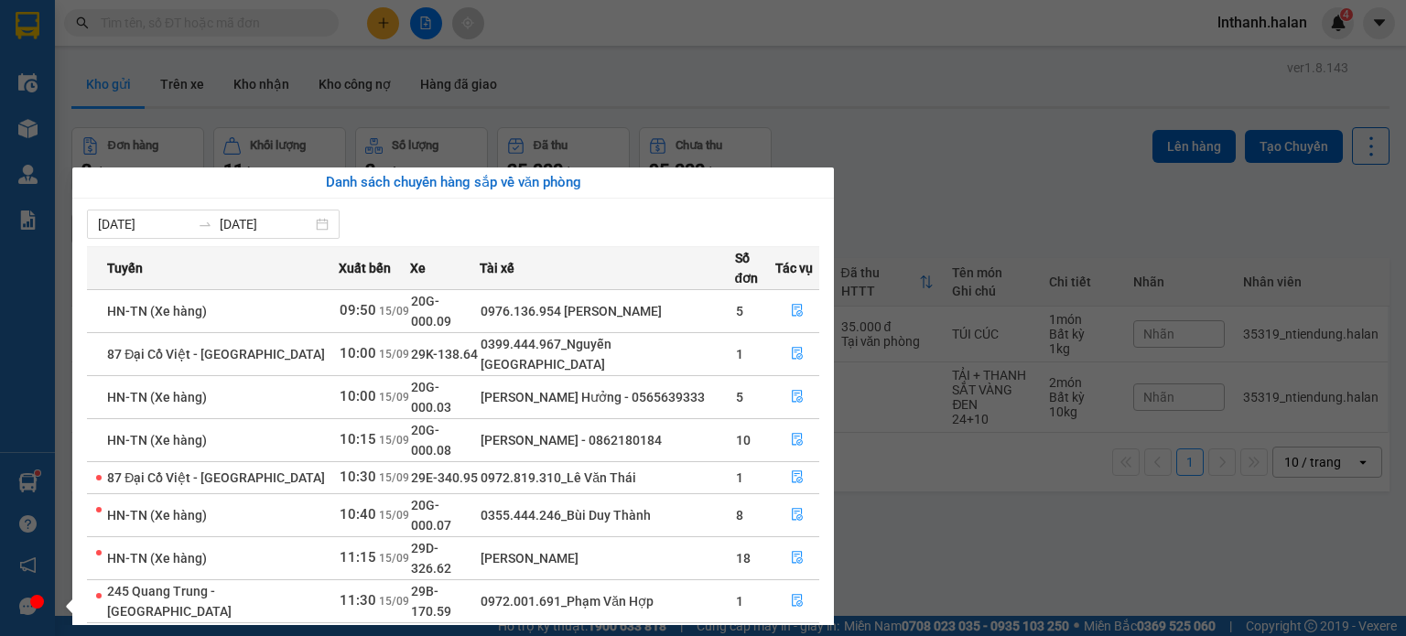  Describe the element at coordinates (144, 224) in the screenshot. I see `input: Từ ngày` at that location.